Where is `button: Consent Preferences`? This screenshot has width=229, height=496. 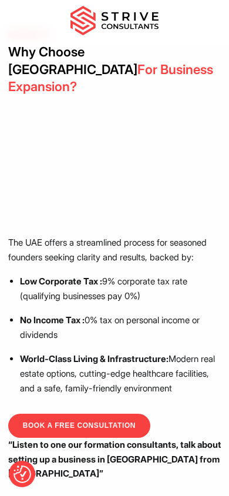 button: Consent Preferences is located at coordinates (22, 474).